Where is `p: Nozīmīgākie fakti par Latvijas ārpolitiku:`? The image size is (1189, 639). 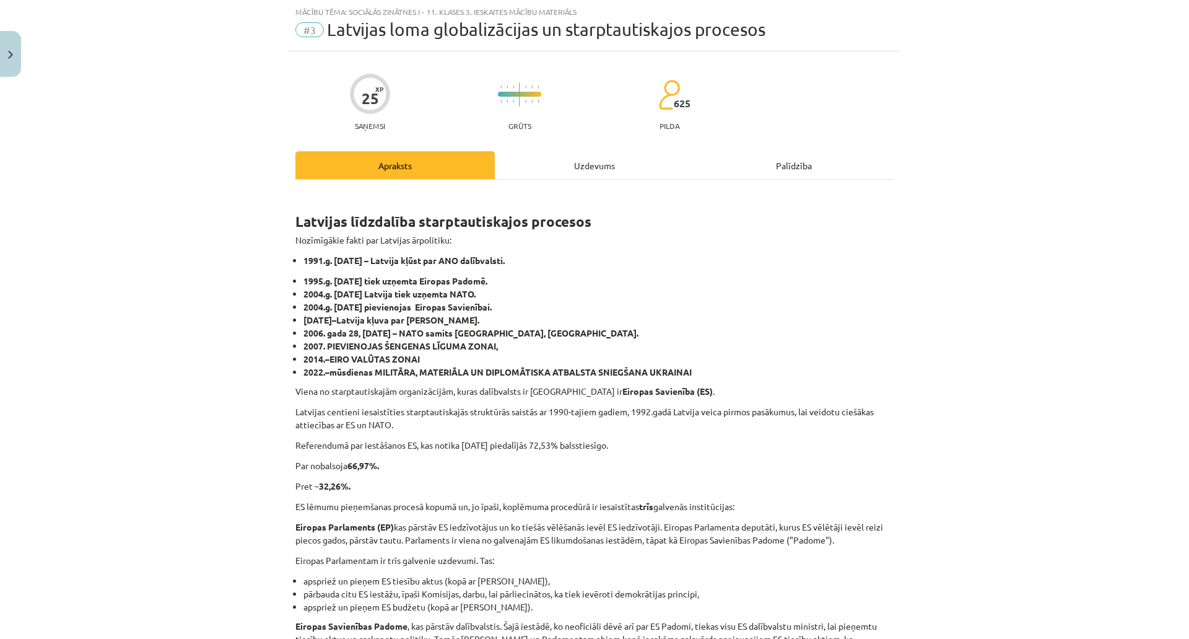 p: Nozīmīgākie fakti par Latvijas ārpolitiku: is located at coordinates (595, 240).